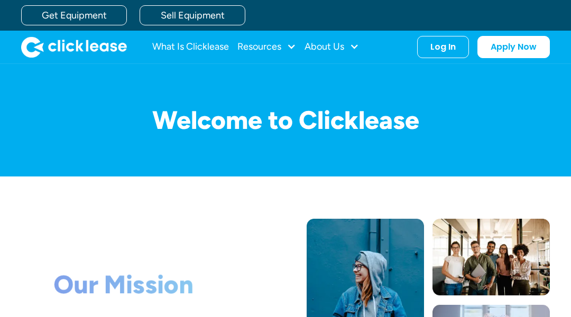 The height and width of the screenshot is (317, 571). What do you see at coordinates (193, 15) in the screenshot?
I see `a: Sell Equipment` at bounding box center [193, 15].